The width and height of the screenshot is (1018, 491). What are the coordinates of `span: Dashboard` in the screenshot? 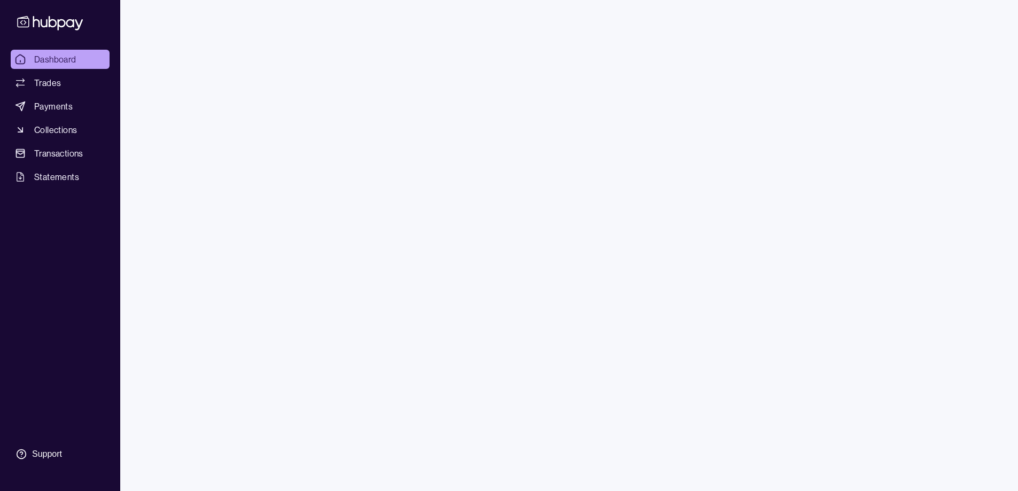 It's located at (55, 59).